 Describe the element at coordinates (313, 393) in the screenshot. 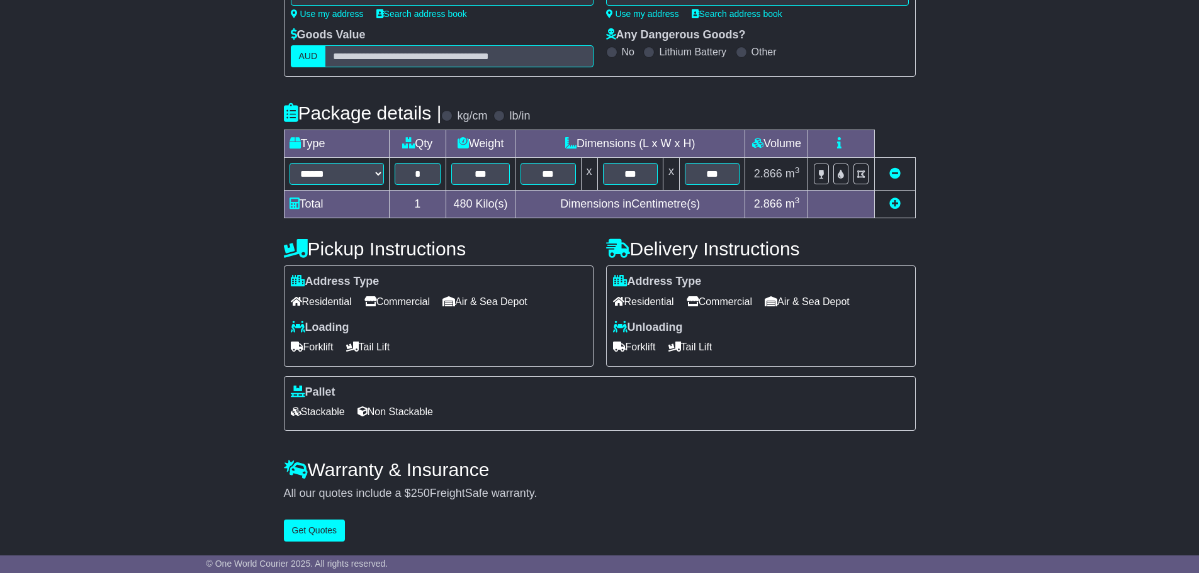

I see `label: Pallet` at that location.